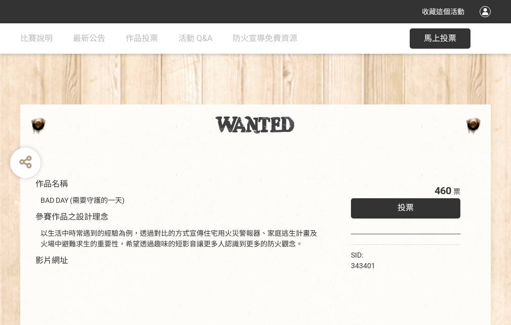 Image resolution: width=511 pixels, height=325 pixels. I want to click on span: 投票, so click(406, 207).